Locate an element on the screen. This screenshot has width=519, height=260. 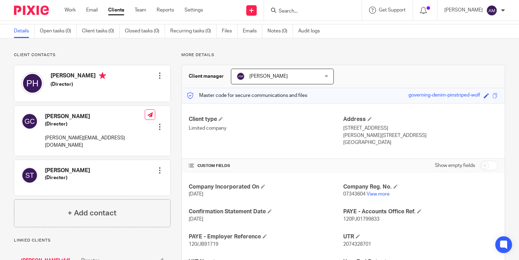
a: Work is located at coordinates (70, 10).